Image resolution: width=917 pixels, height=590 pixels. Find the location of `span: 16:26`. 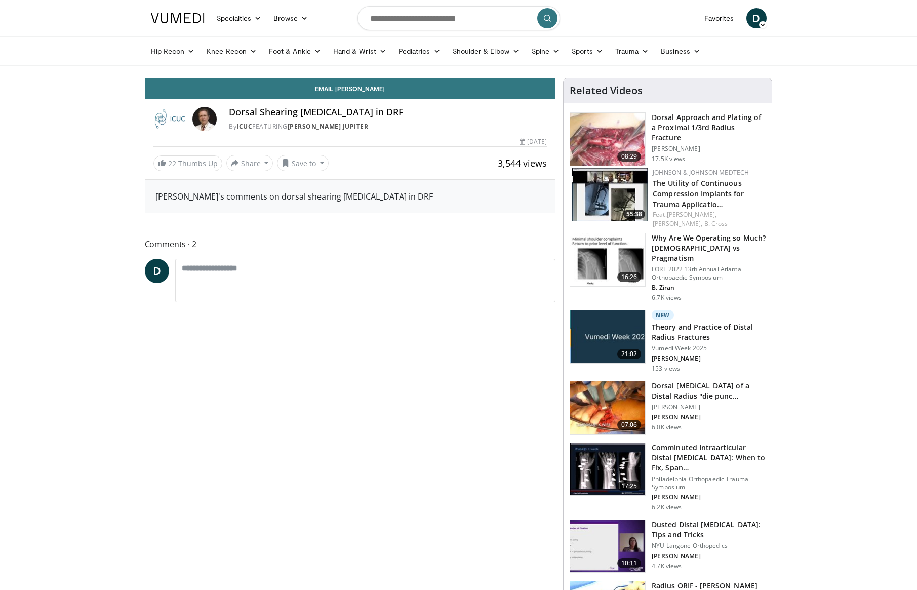

span: 16:26 is located at coordinates (630, 277).